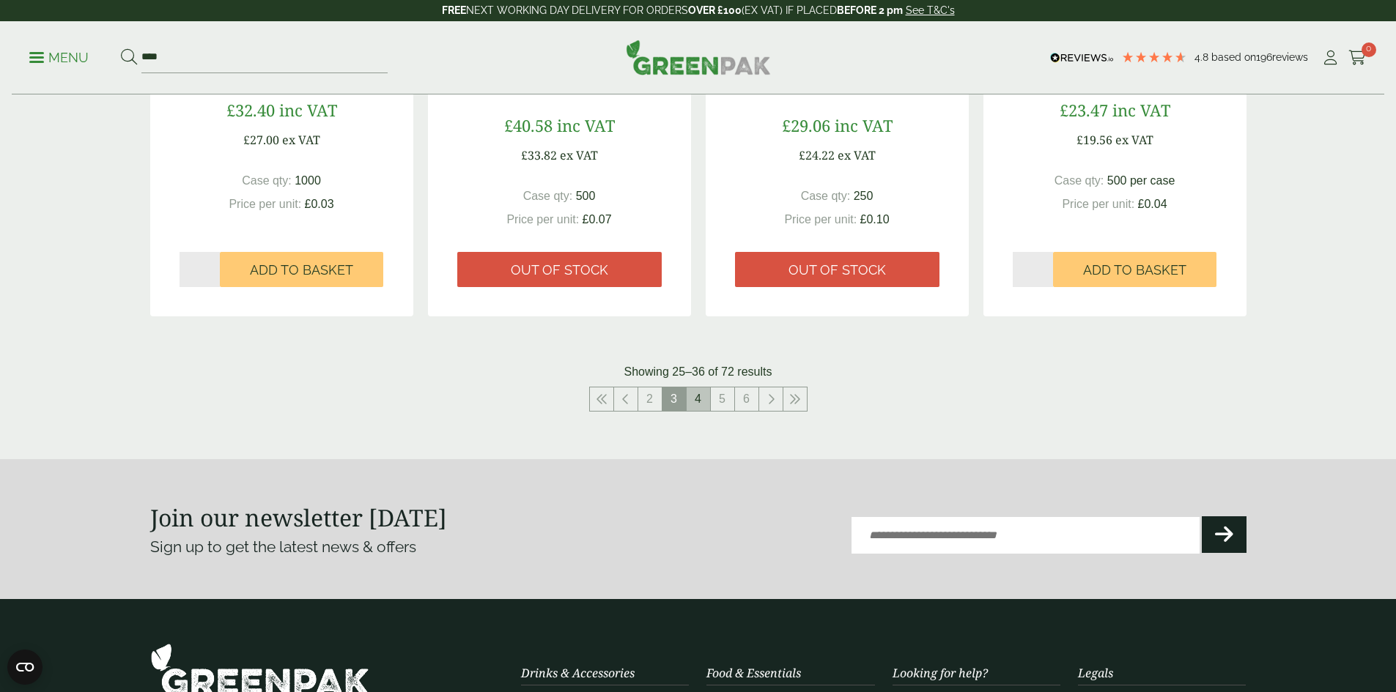  What do you see at coordinates (870, 10) in the screenshot?
I see `strong: BEFORE 2 pm` at bounding box center [870, 10].